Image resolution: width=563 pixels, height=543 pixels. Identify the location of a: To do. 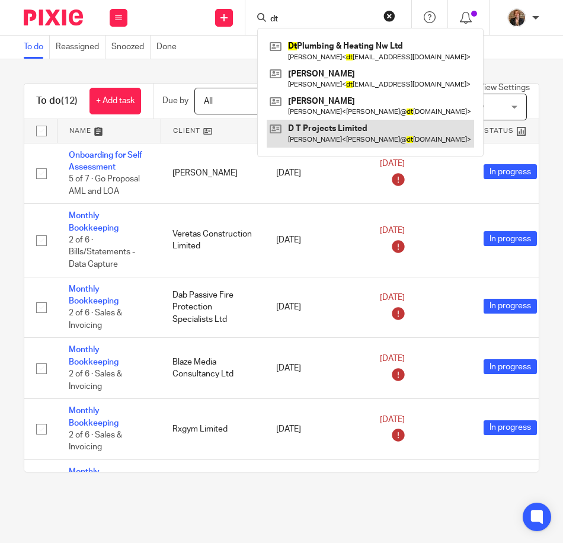
(37, 47).